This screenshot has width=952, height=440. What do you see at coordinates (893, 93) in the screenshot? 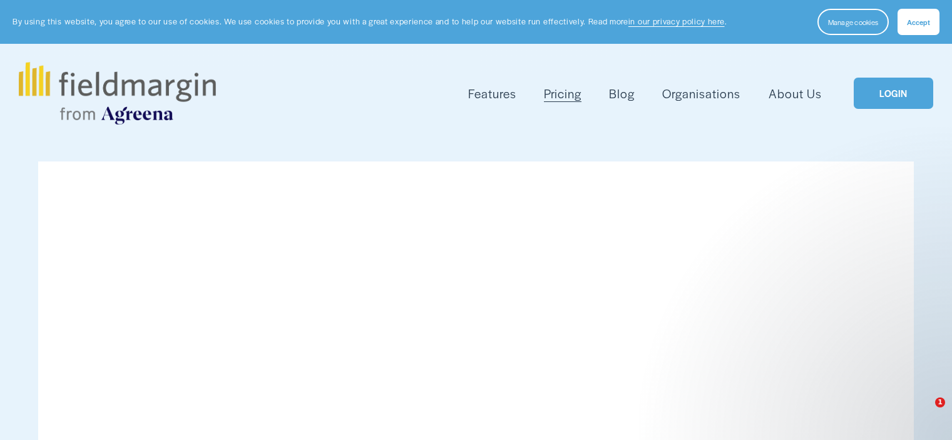
I see `a: LOGIN` at bounding box center [893, 93].